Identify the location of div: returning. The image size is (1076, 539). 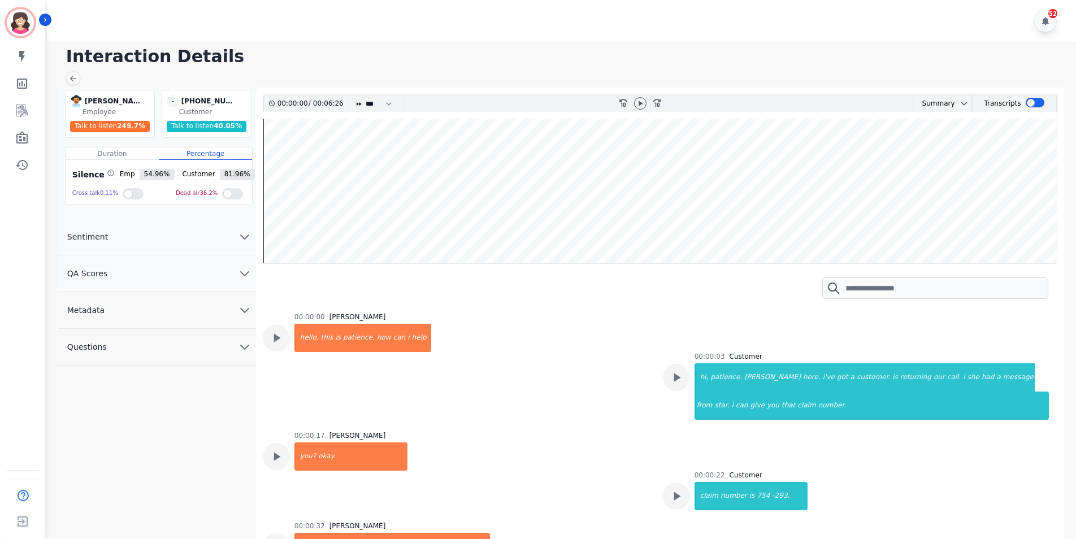
(916, 378).